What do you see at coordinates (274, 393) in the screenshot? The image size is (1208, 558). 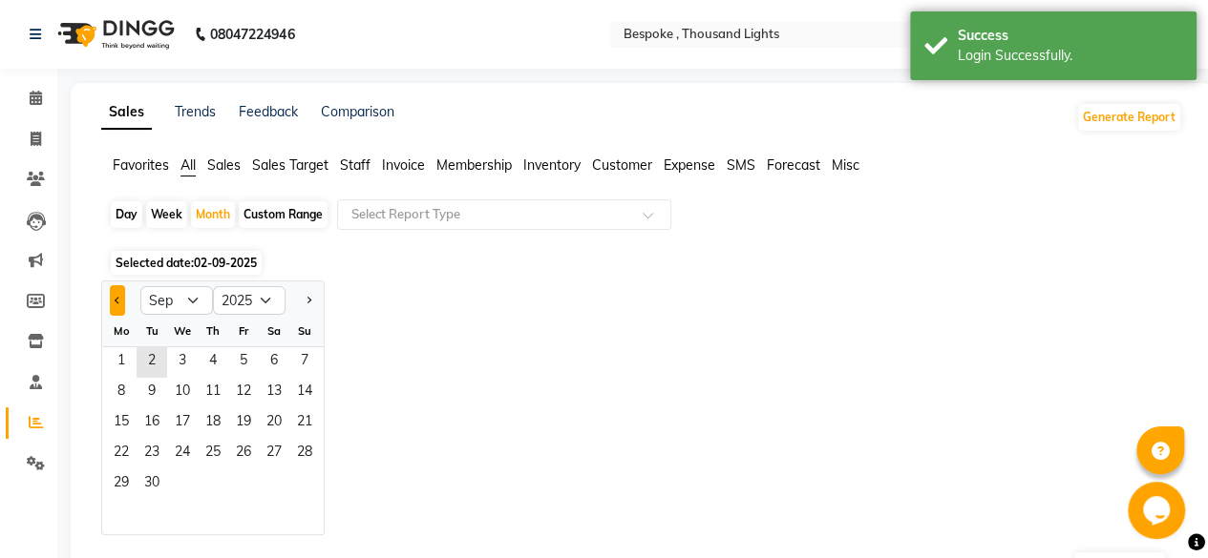 I see `div: Saturday, September 13, 2025` at bounding box center [274, 393].